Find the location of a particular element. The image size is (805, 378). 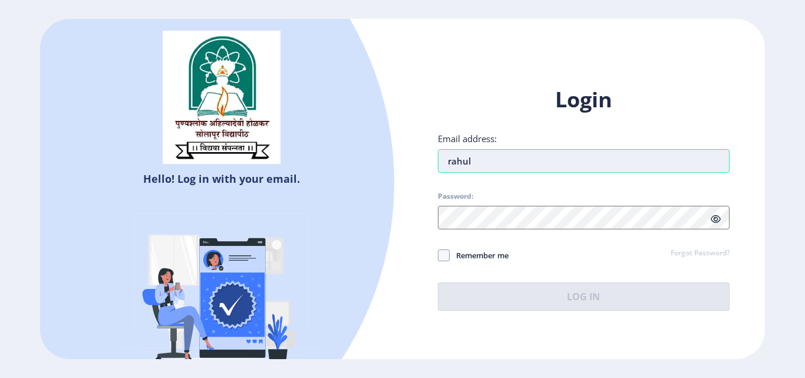

h1: Login is located at coordinates (583, 100).